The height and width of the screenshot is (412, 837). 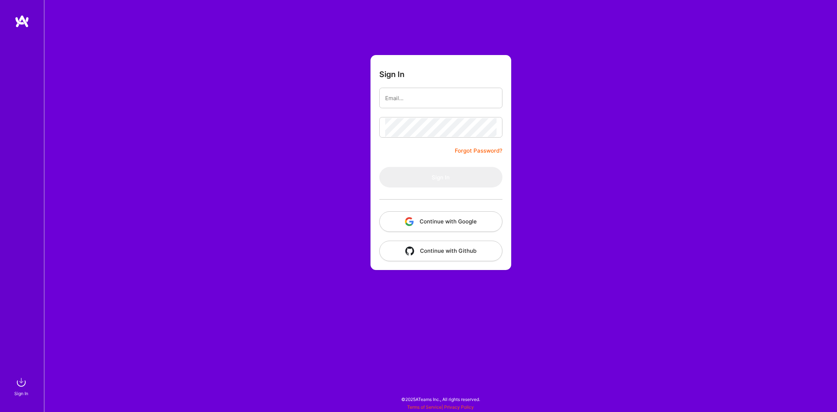 What do you see at coordinates (441, 177) in the screenshot?
I see `button: Sign In` at bounding box center [441, 177].